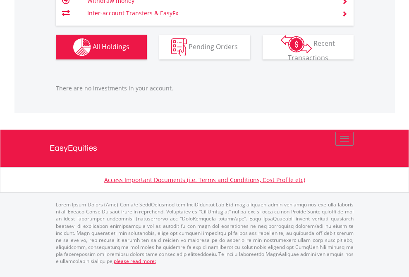 The image size is (409, 277). What do you see at coordinates (205, 148) in the screenshot?
I see `div: EasyEquities` at bounding box center [205, 148].